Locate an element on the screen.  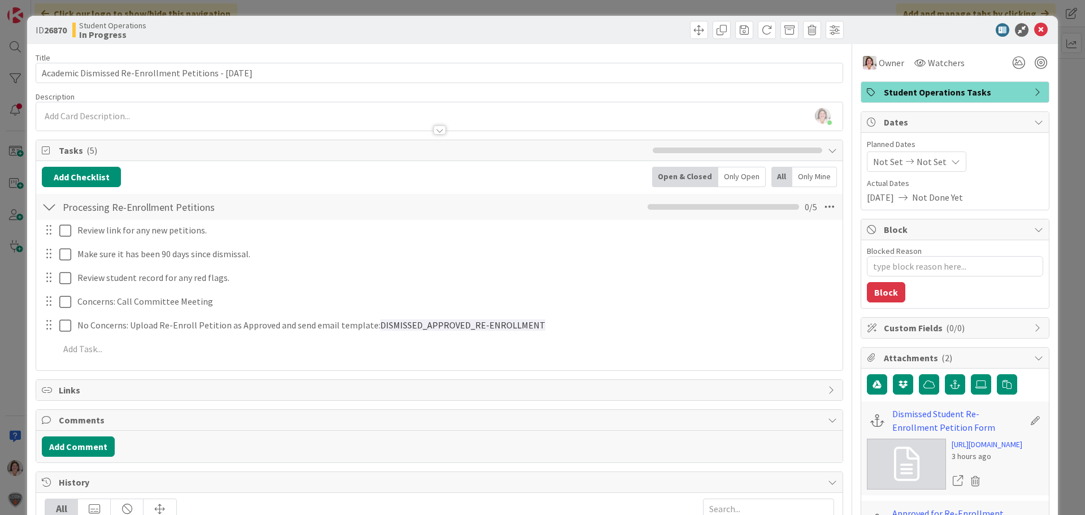
span: ( 0/0 ) is located at coordinates (955, 328).